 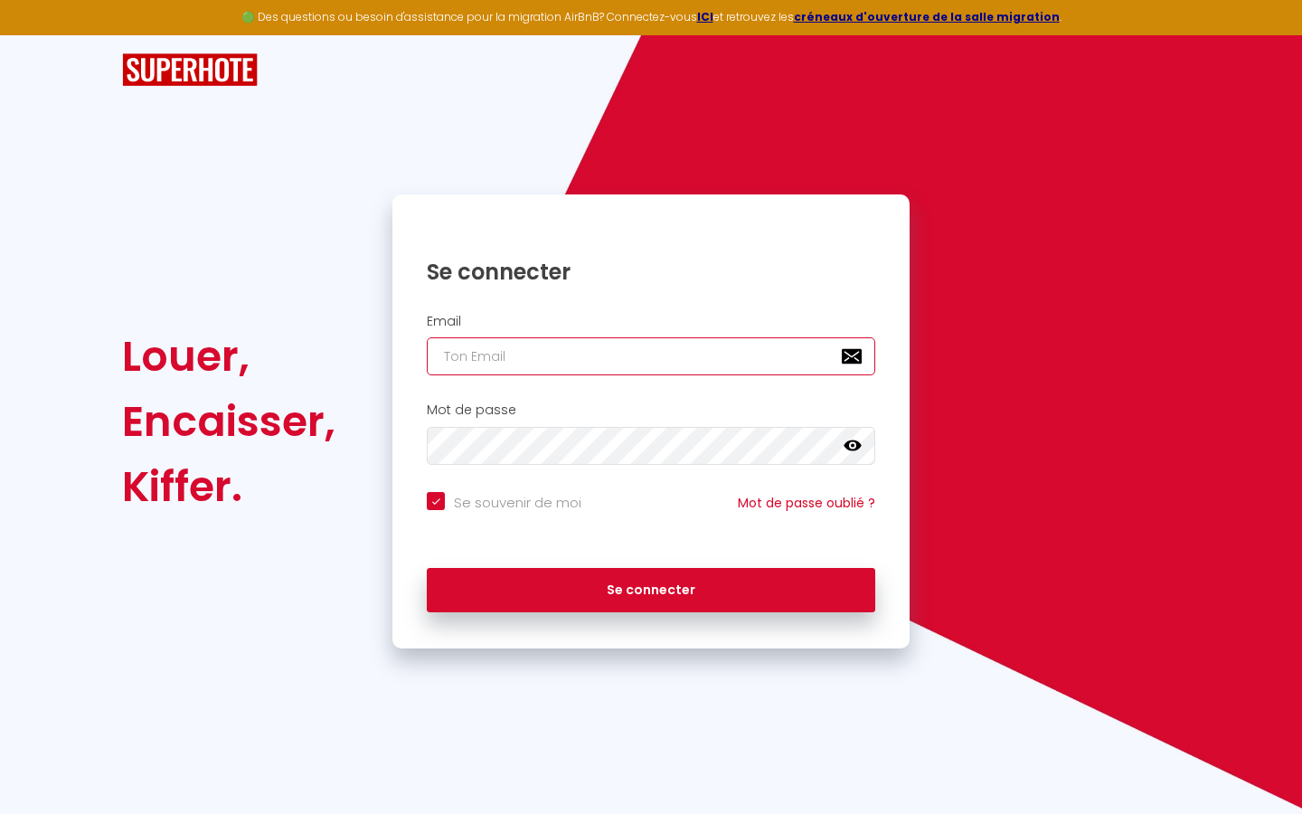 I want to click on div: Kiffer., so click(x=229, y=486).